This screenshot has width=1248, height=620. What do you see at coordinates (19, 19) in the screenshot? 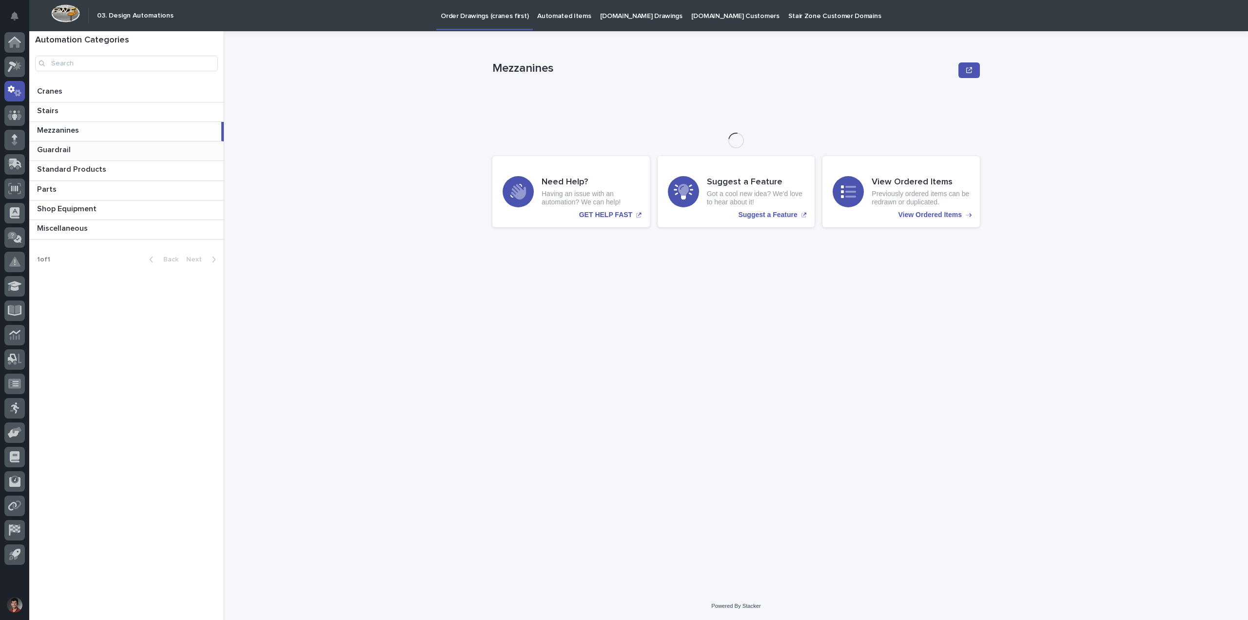
I see `div: Notifications` at bounding box center [19, 19].